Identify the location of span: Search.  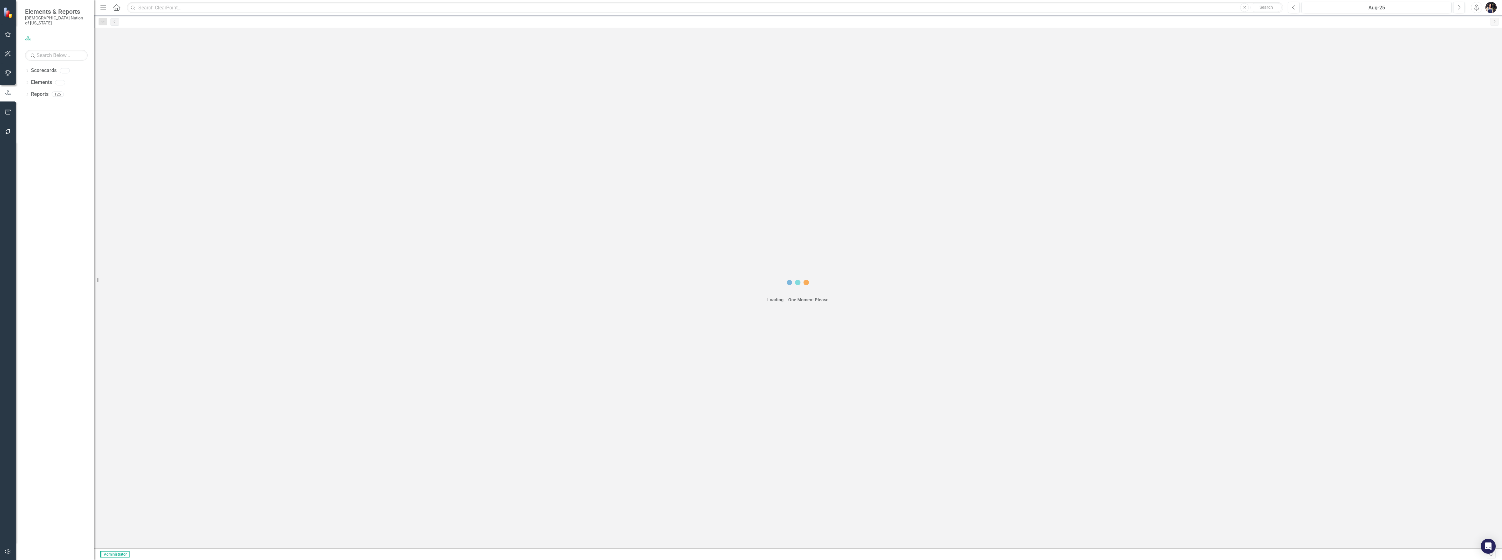
(1266, 7).